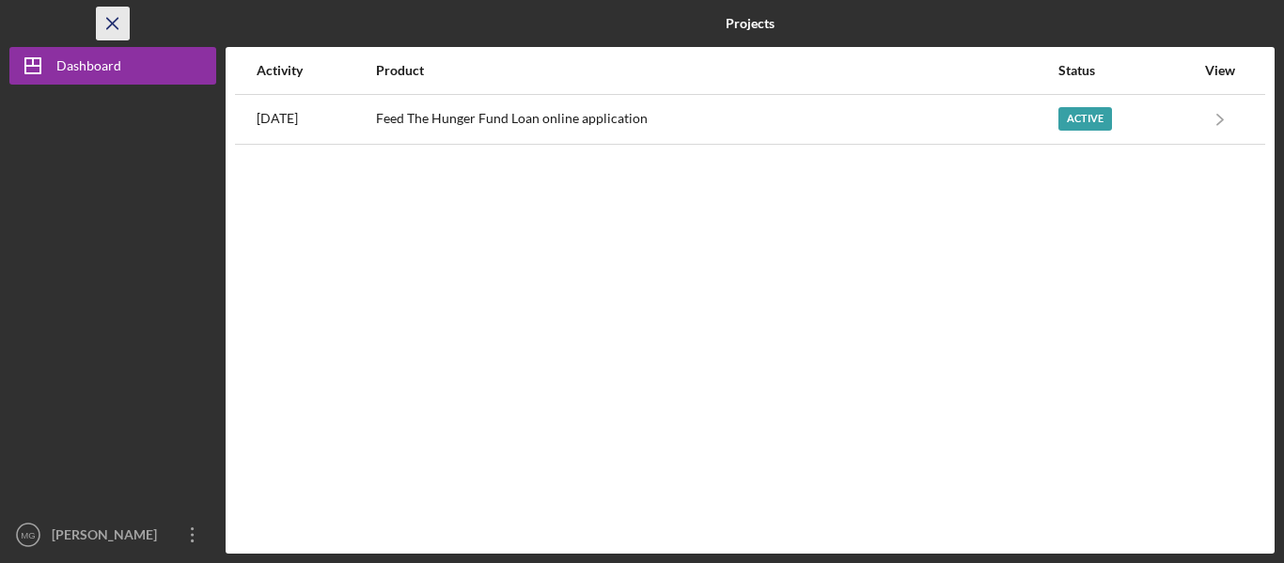 The height and width of the screenshot is (563, 1284). I want to click on div: Active, so click(1085, 118).